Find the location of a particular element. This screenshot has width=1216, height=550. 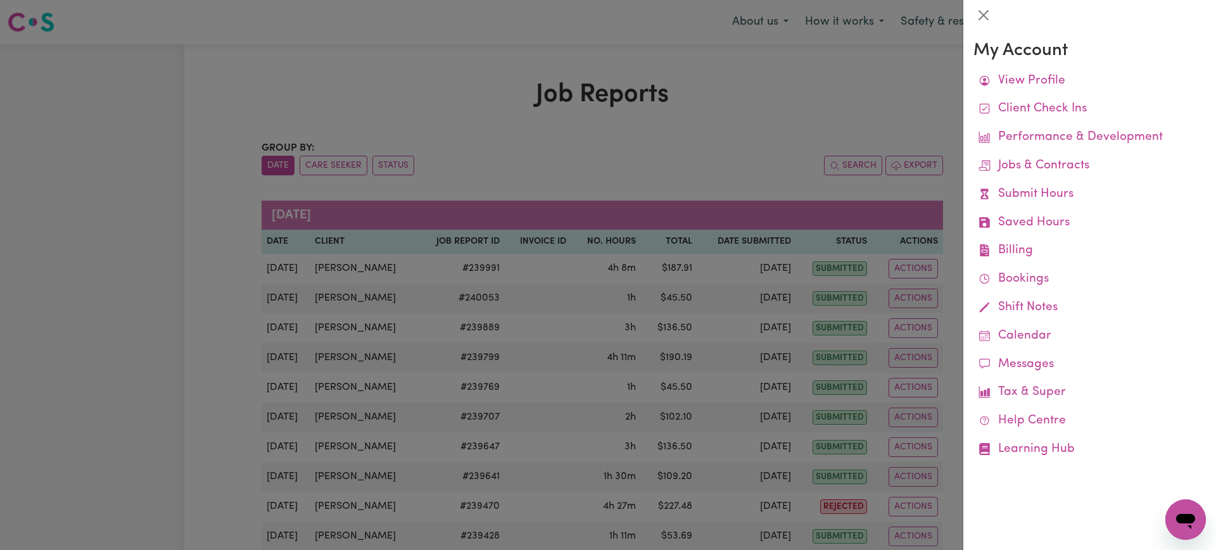

a: Client Check Ins is located at coordinates (1089, 109).